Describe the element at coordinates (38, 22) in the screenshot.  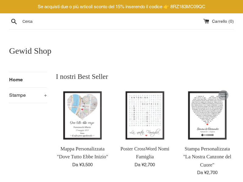
I see `input: Cerca` at that location.